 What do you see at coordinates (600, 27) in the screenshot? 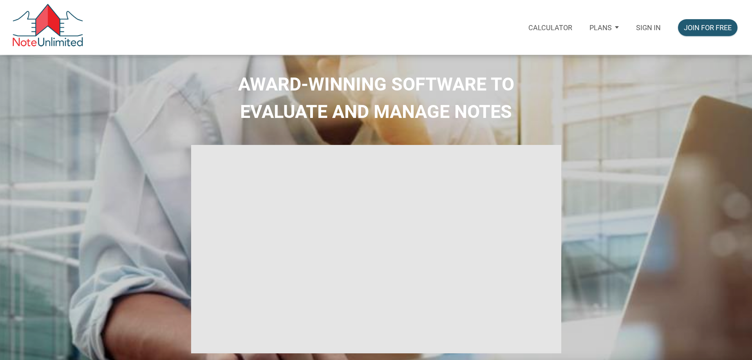
I see `p: Plans` at bounding box center [600, 27].